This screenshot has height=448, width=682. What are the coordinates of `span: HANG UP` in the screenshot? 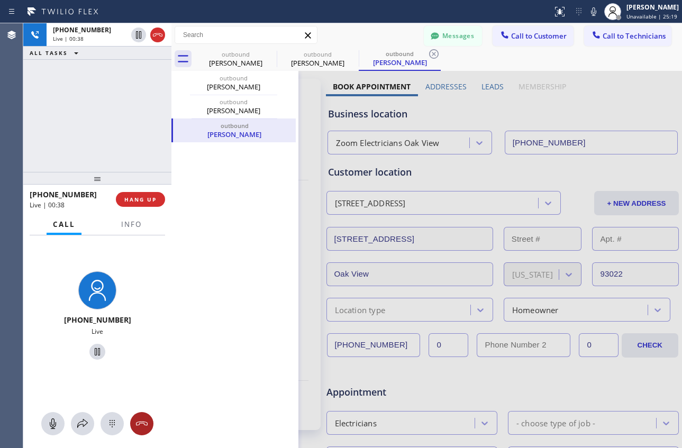 It's located at (140, 200).